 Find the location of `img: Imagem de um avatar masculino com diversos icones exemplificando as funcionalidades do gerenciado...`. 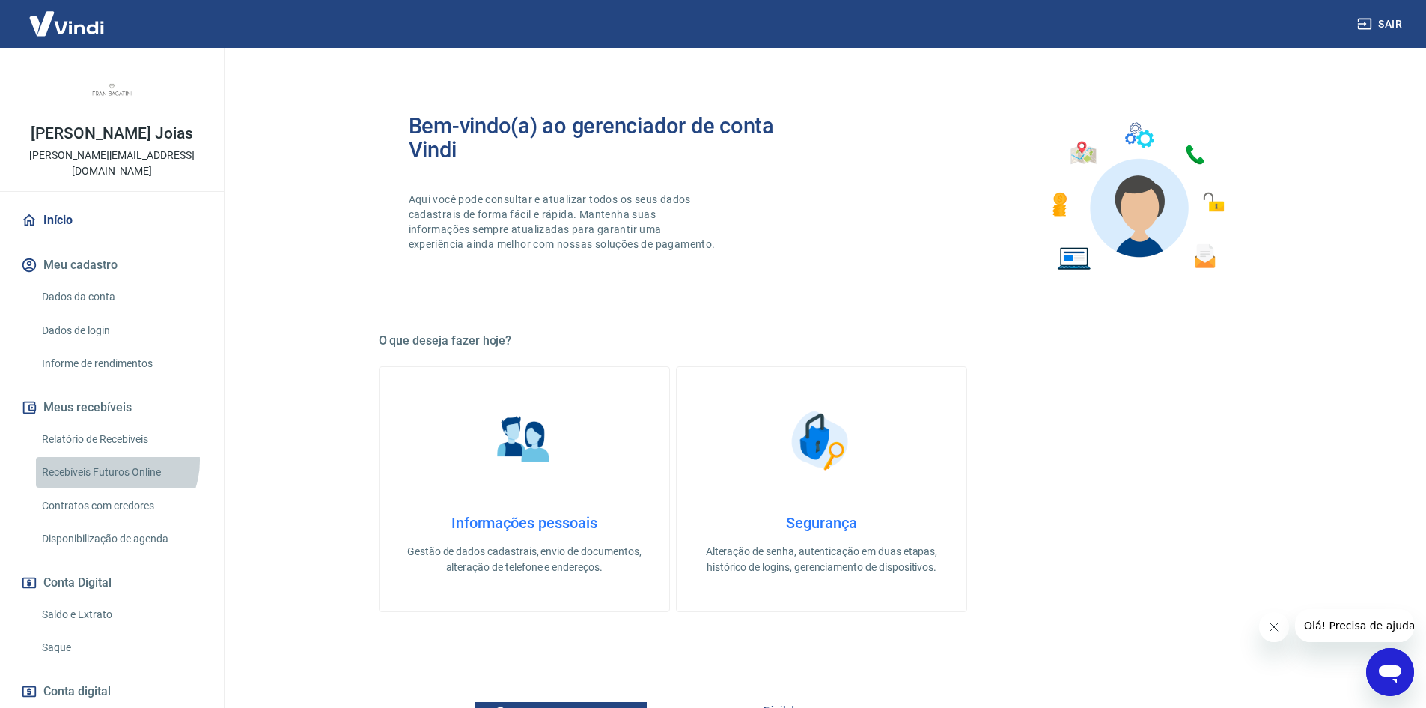

img: Imagem de um avatar masculino com diversos icones exemplificando as funcionalidades do gerenciado... is located at coordinates (1137, 196).